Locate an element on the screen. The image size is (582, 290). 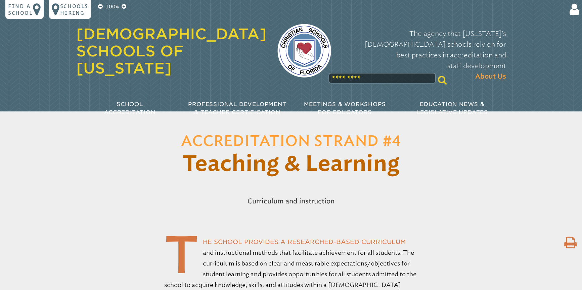
span: Meetings & Workshops for Educators is located at coordinates (345, 108).